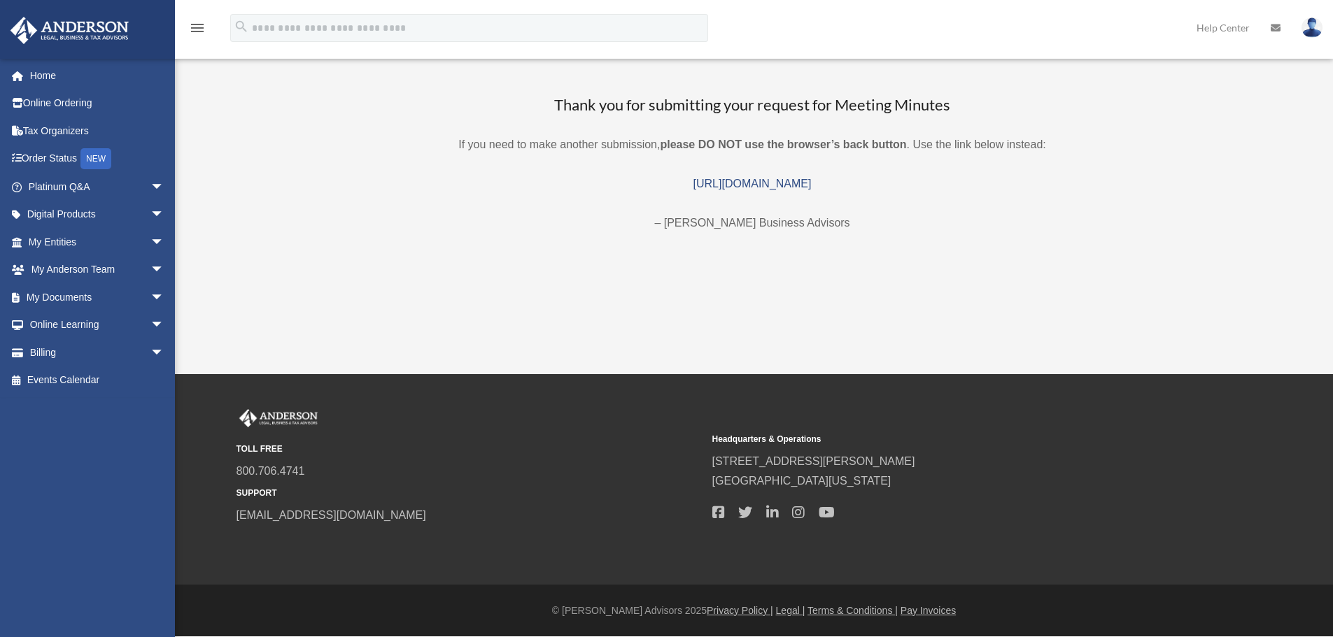 The image size is (1333, 637). I want to click on small: SUPPORT, so click(469, 493).